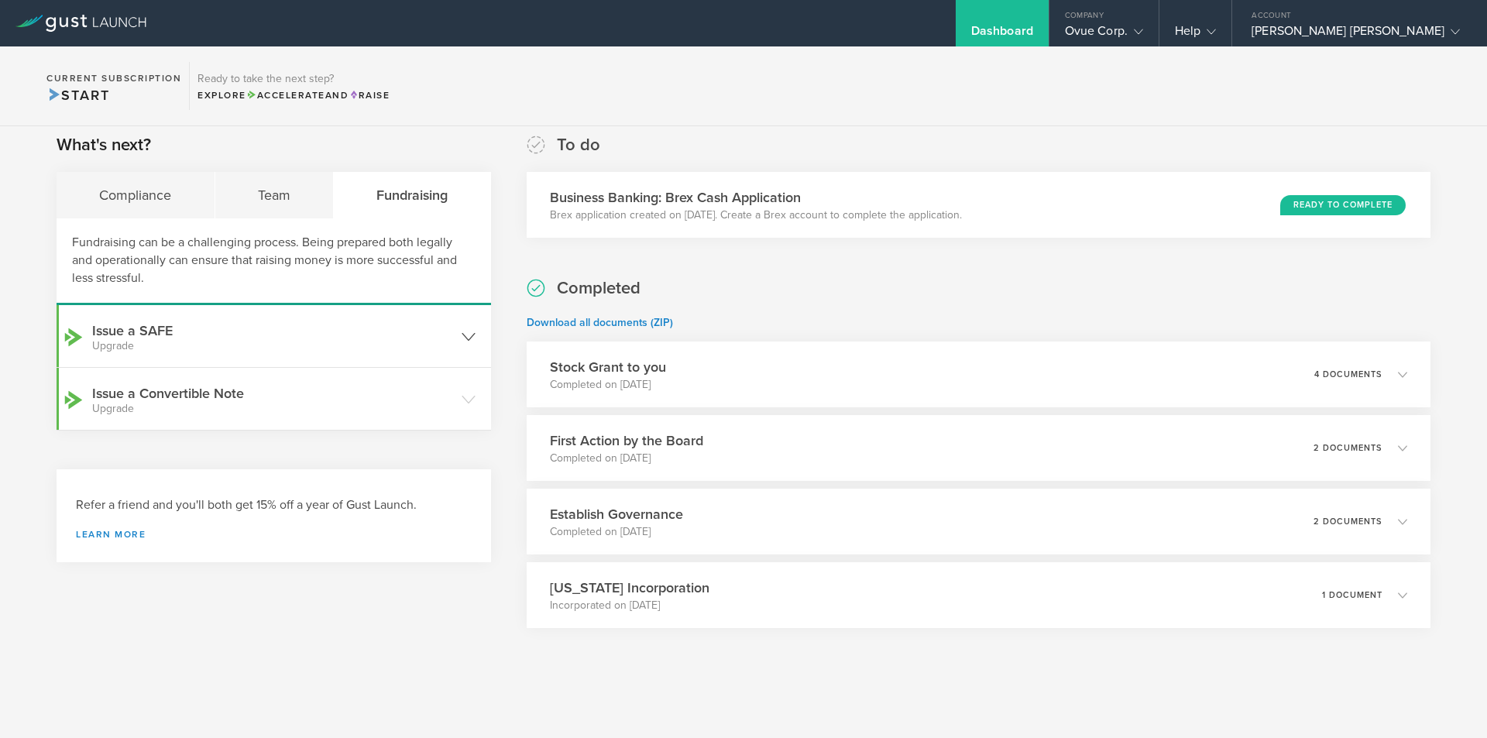 The image size is (1487, 738). Describe the element at coordinates (273, 262) in the screenshot. I see `div: Fundraising can be a challenging process. Being prepared both legally and operationally can ensur...` at that location.